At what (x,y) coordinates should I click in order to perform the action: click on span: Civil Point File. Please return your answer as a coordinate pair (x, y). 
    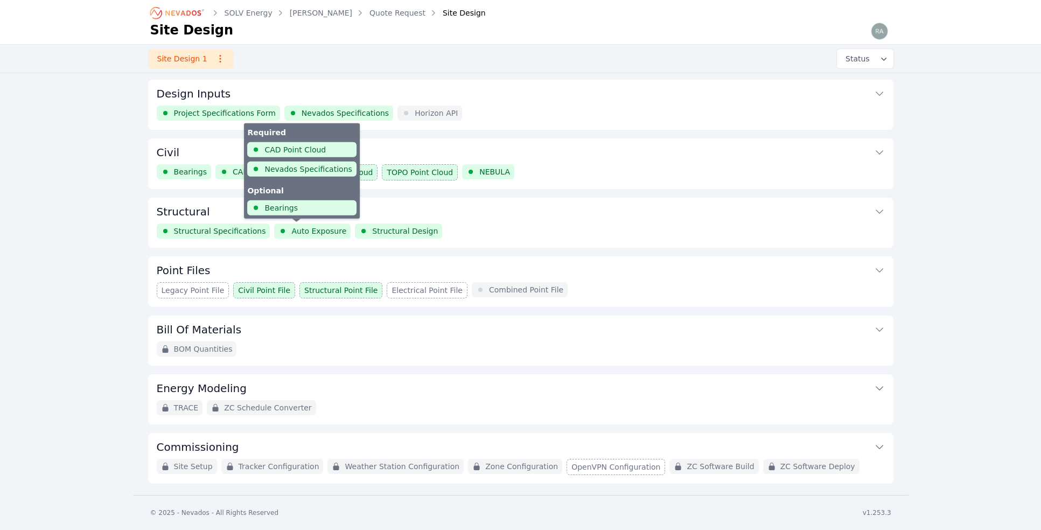
    Looking at the image, I should click on (264, 290).